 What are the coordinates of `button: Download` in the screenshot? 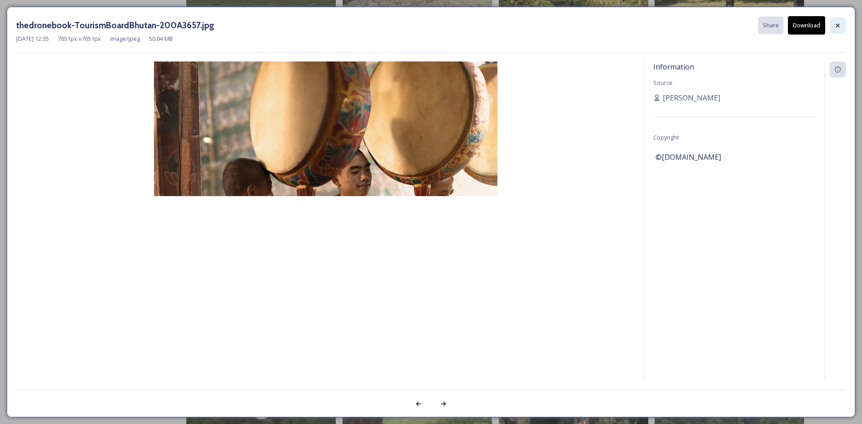 It's located at (807, 25).